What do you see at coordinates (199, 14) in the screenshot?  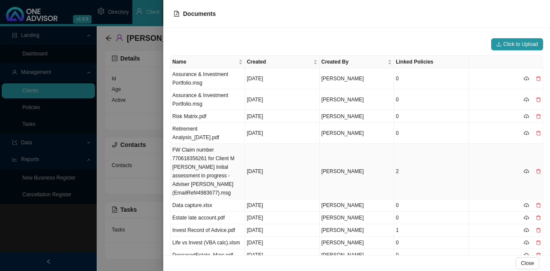 I see `span: Documents` at bounding box center [199, 14].